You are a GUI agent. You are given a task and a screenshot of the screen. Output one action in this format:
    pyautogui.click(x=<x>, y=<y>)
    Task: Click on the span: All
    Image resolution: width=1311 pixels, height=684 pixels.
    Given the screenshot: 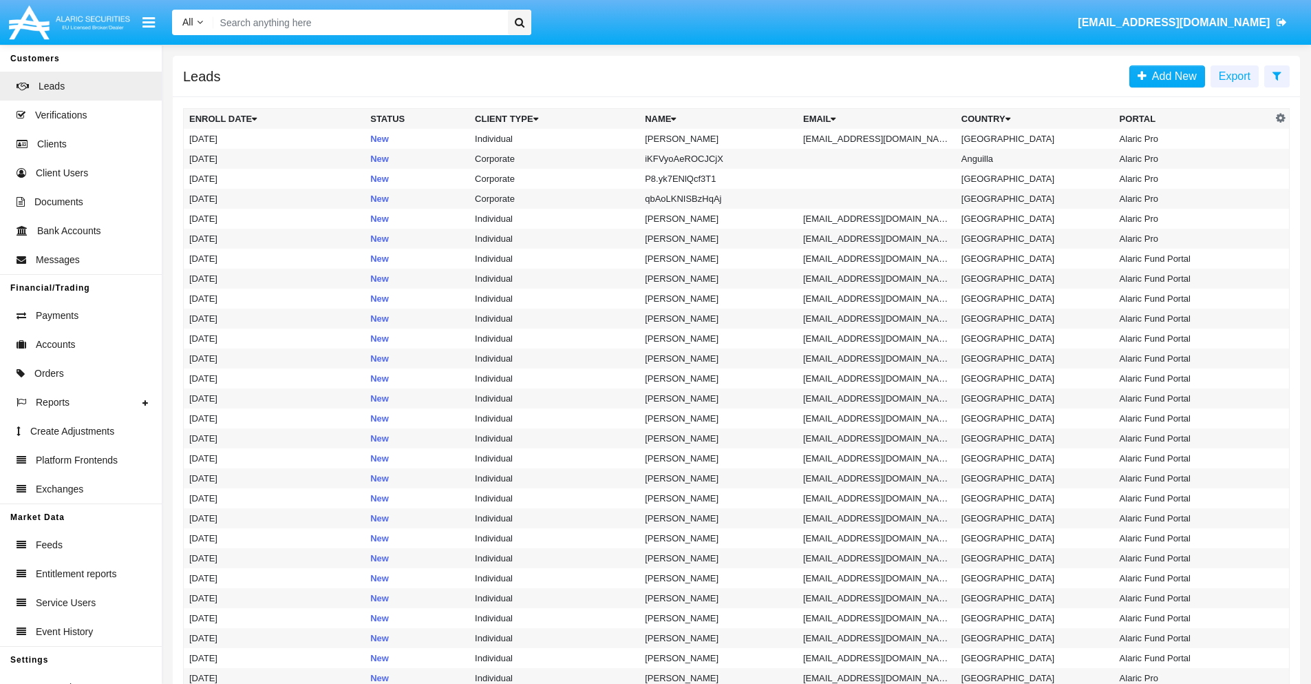 What is the action you would take?
    pyautogui.click(x=188, y=22)
    